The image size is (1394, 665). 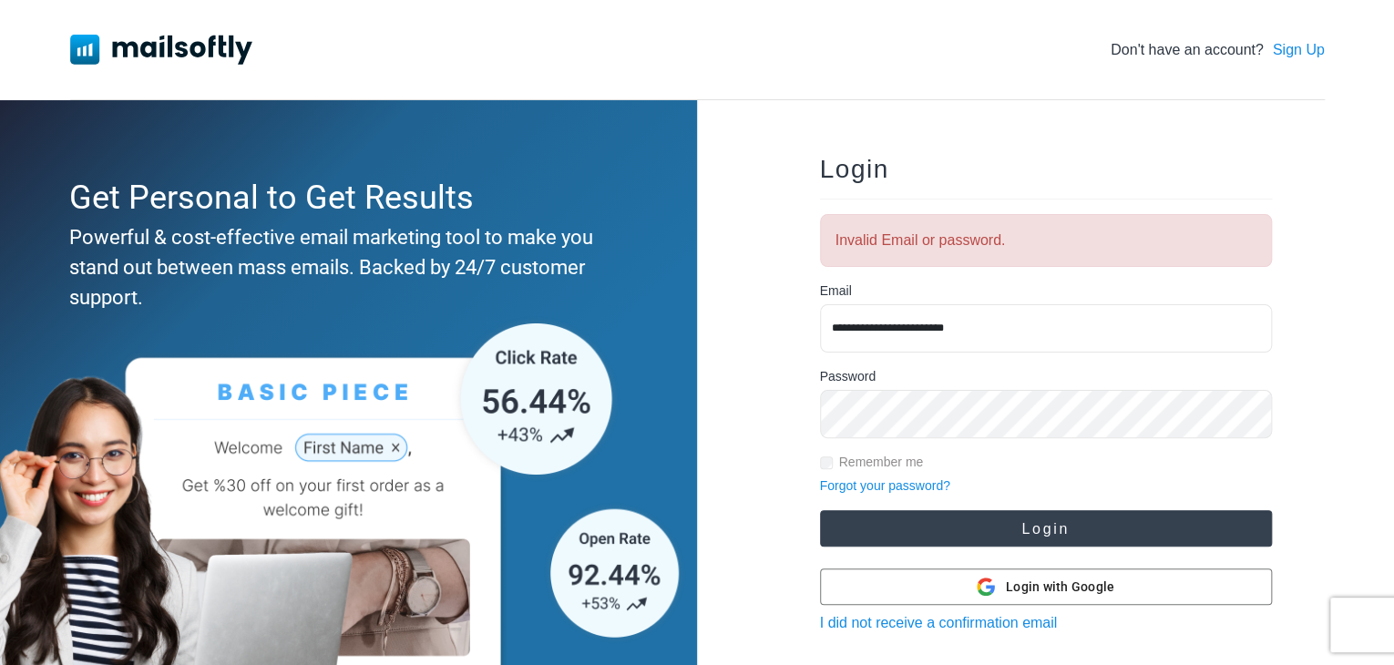 What do you see at coordinates (1059, 587) in the screenshot?
I see `span: Login with Google` at bounding box center [1059, 587].